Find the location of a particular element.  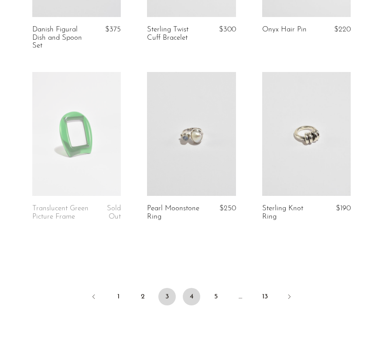

a: Next is located at coordinates (289, 297).